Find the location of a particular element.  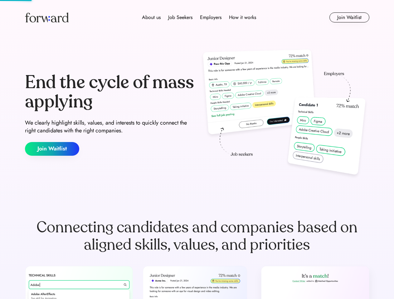

div: End the cycle of mass applying is located at coordinates (110, 92).